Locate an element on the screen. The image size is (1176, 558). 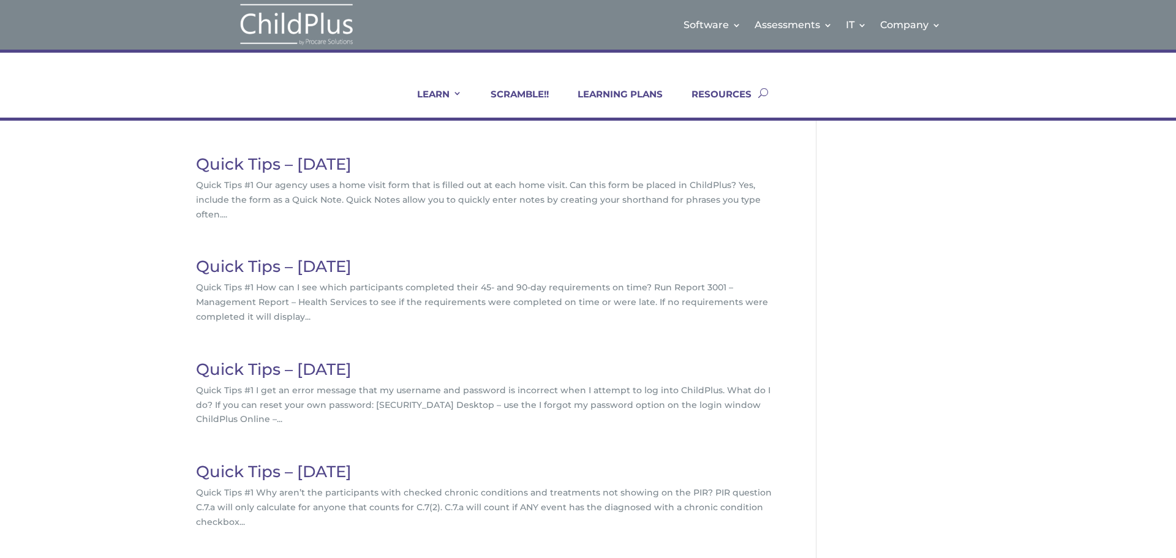
article: Quick Tips #1 Our agency uses a home visit form that is filled out at each home visit. Can this f... is located at coordinates (485, 189).